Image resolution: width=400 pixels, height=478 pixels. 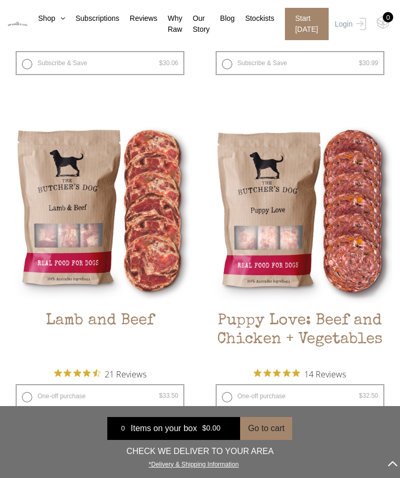 I want to click on a: Reviews, so click(x=138, y=18).